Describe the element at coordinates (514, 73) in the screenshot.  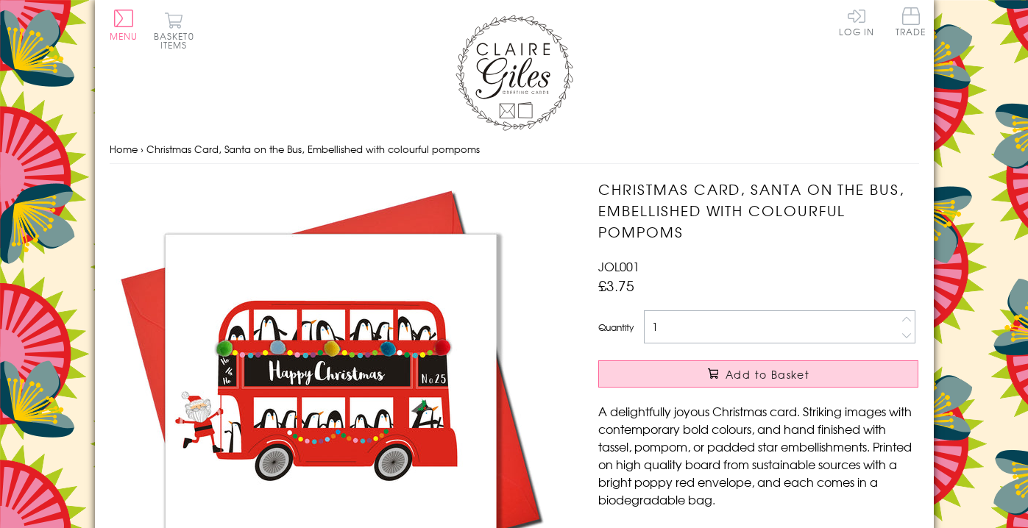
I see `img: Claire Giles Greetings Cards` at that location.